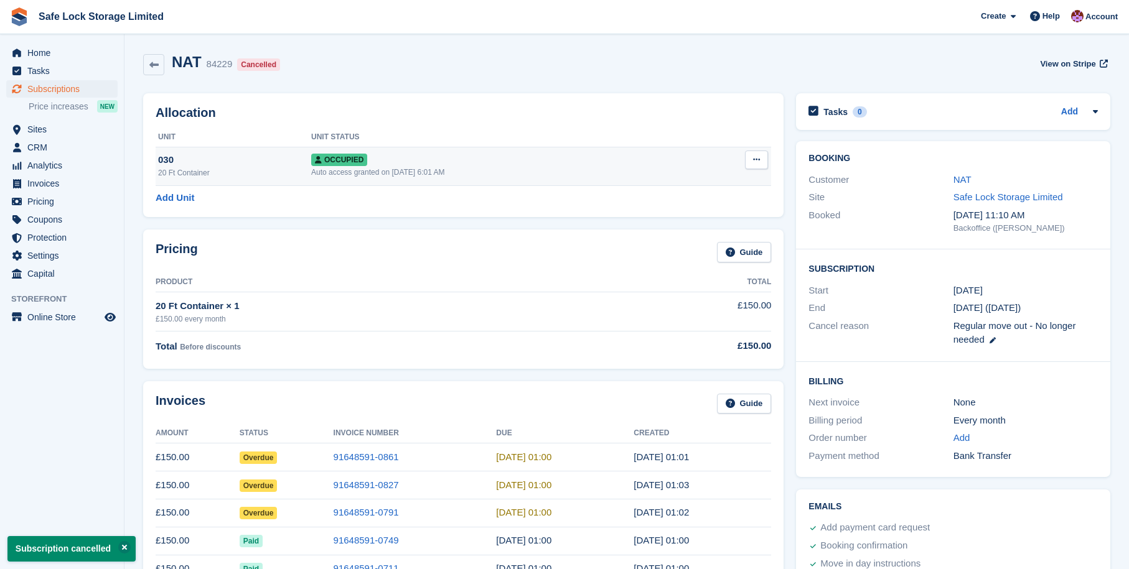 The height and width of the screenshot is (569, 1129). I want to click on th: Created, so click(702, 434).